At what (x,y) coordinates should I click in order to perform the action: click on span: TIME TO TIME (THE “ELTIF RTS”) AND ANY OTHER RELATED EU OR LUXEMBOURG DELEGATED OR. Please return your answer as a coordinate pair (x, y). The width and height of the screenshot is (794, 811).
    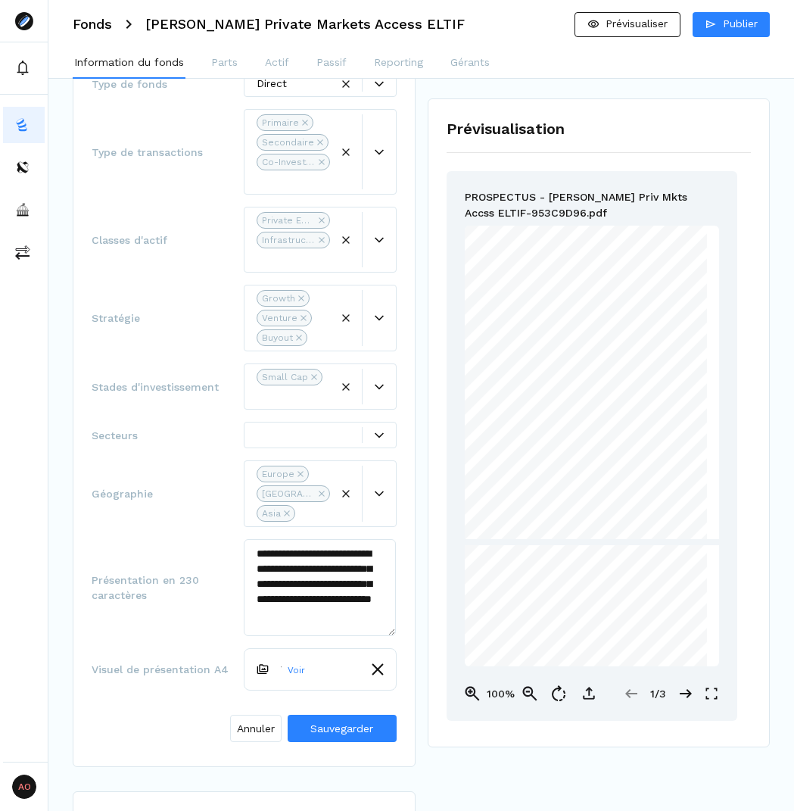
    Looking at the image, I should click on (584, 668).